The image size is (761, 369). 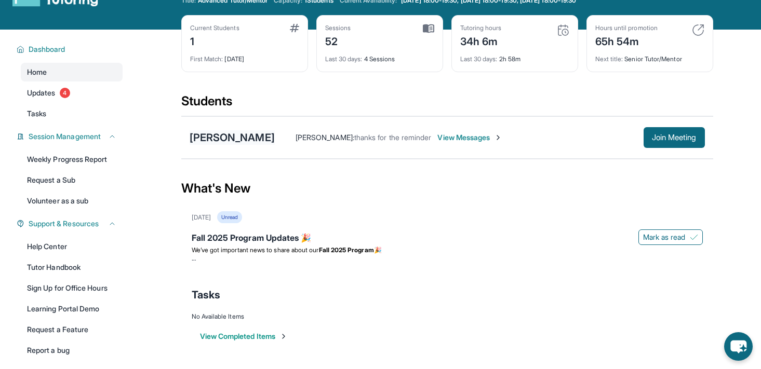 I want to click on button: View Completed Items, so click(x=244, y=337).